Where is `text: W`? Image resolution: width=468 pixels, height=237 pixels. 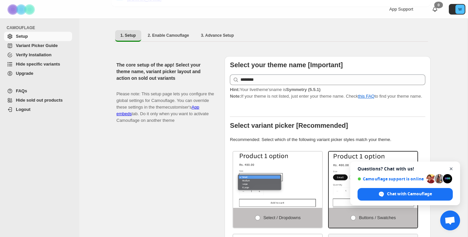 text: W is located at coordinates (460, 9).